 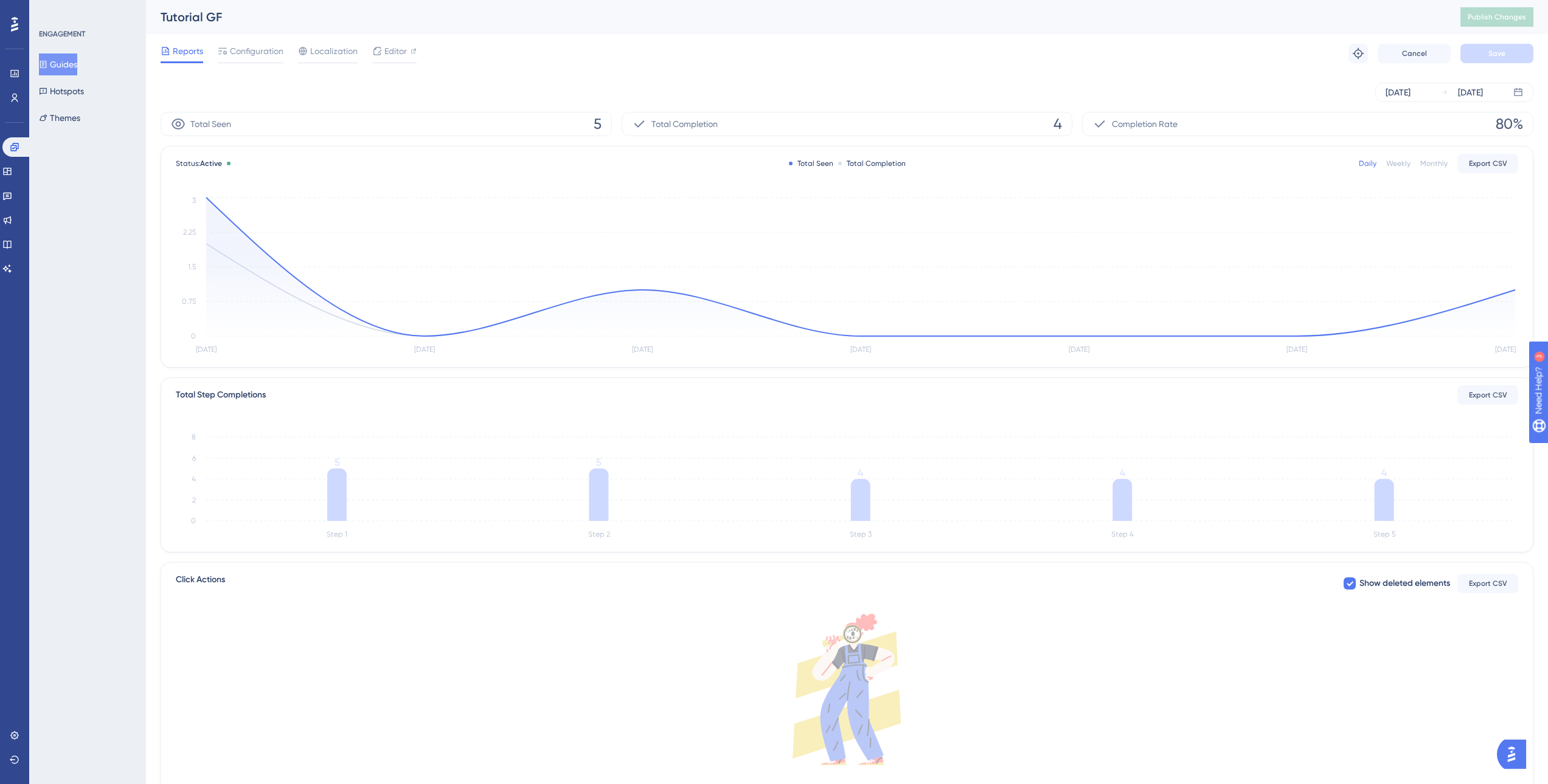 I want to click on button: Guides, so click(x=58, y=65).